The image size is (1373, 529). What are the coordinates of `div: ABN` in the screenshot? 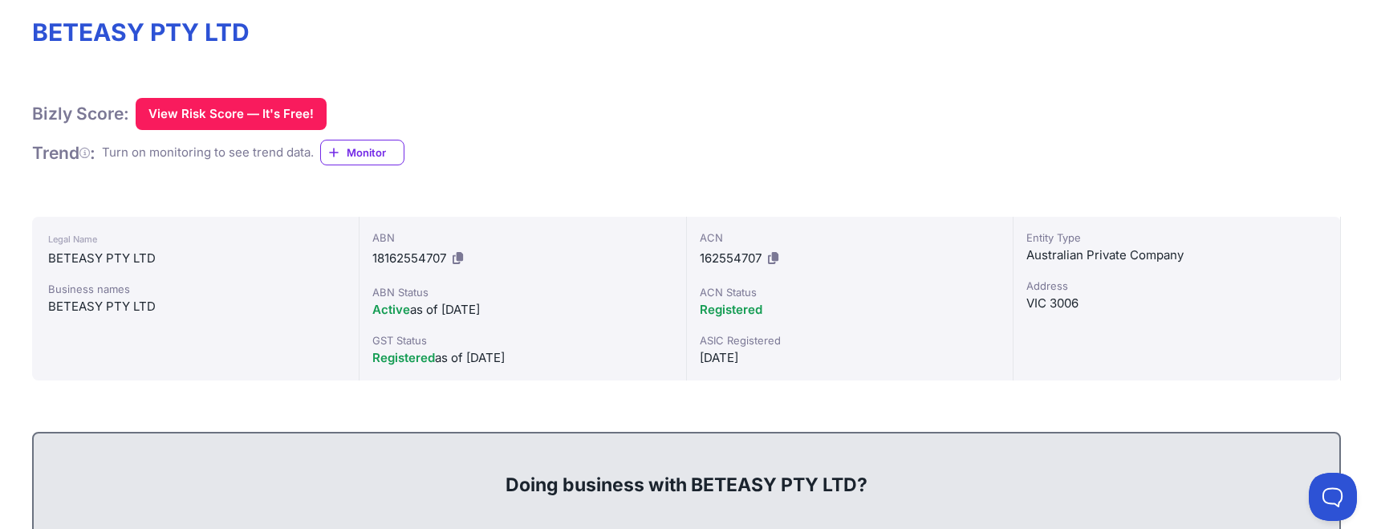 It's located at (522, 238).